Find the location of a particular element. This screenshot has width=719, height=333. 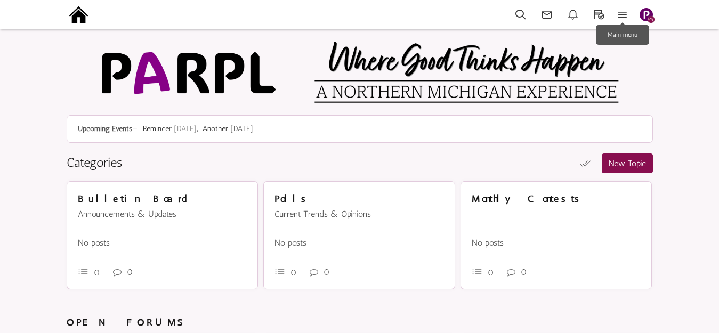

a: Monthly Contests is located at coordinates (528, 199).